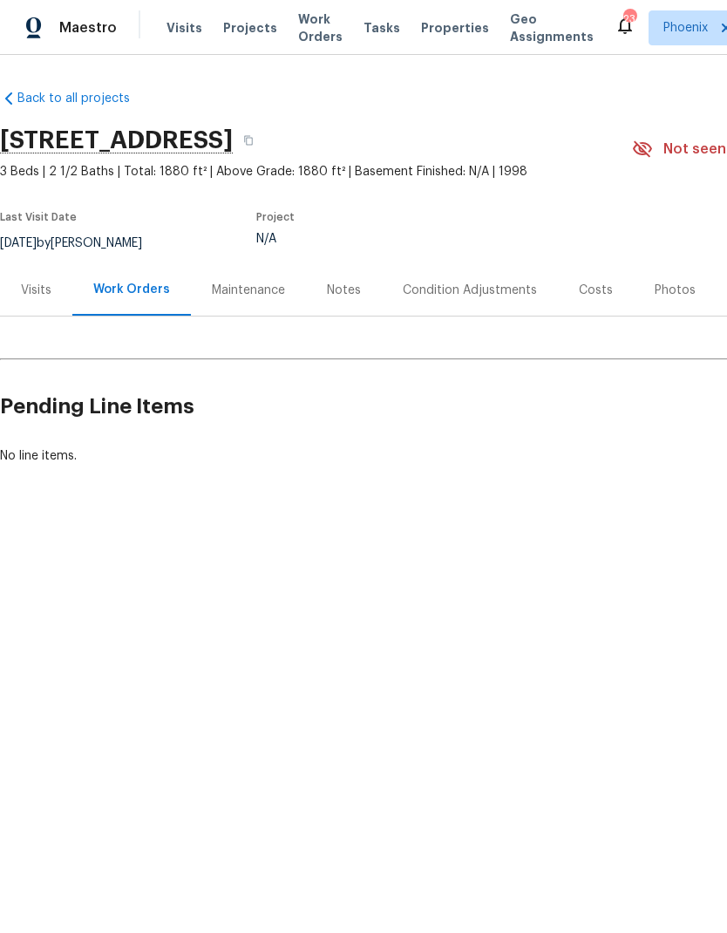 The image size is (727, 933). Describe the element at coordinates (344, 290) in the screenshot. I see `div: Notes` at that location.